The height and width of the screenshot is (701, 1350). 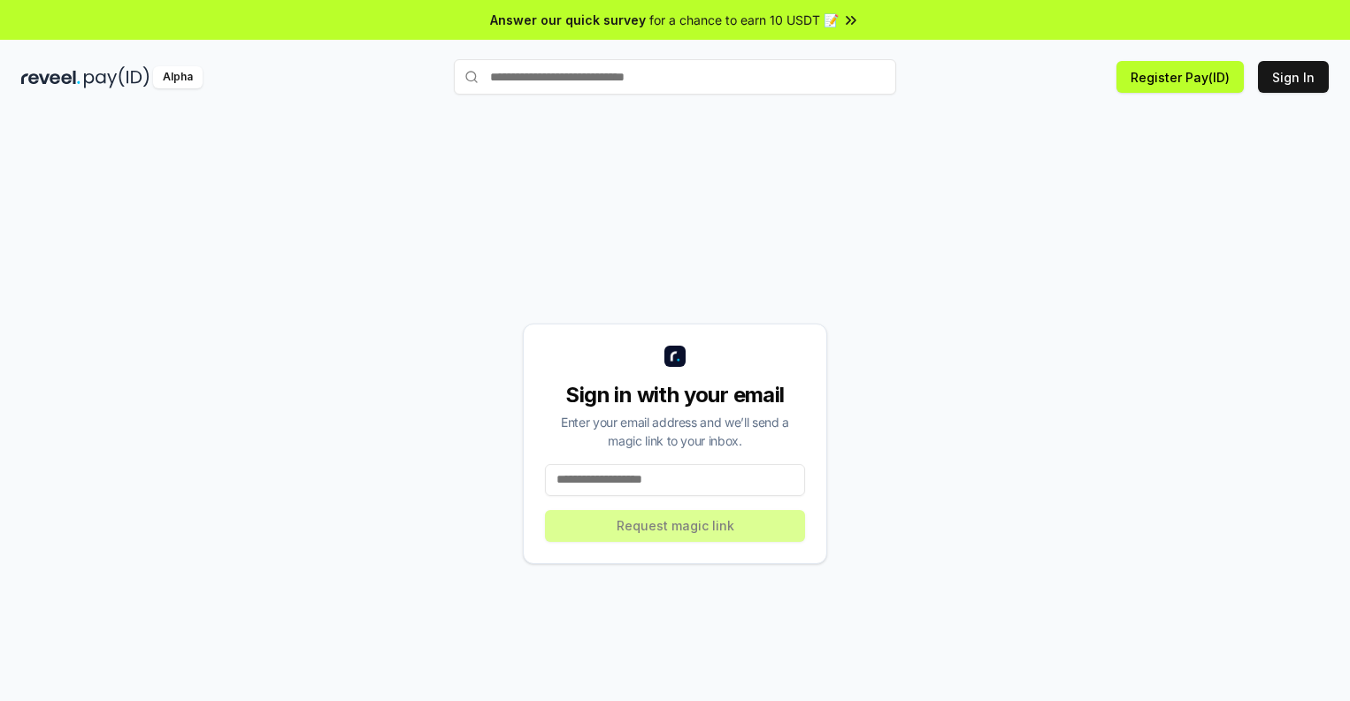 What do you see at coordinates (675, 356) in the screenshot?
I see `img: logo_small` at bounding box center [675, 356].